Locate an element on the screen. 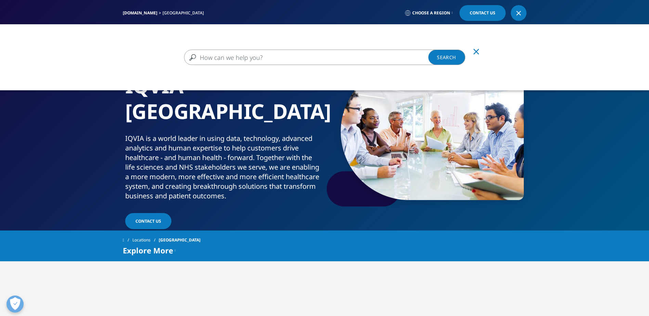 This screenshot has height=316, width=649. div: Clear is located at coordinates (476, 57).